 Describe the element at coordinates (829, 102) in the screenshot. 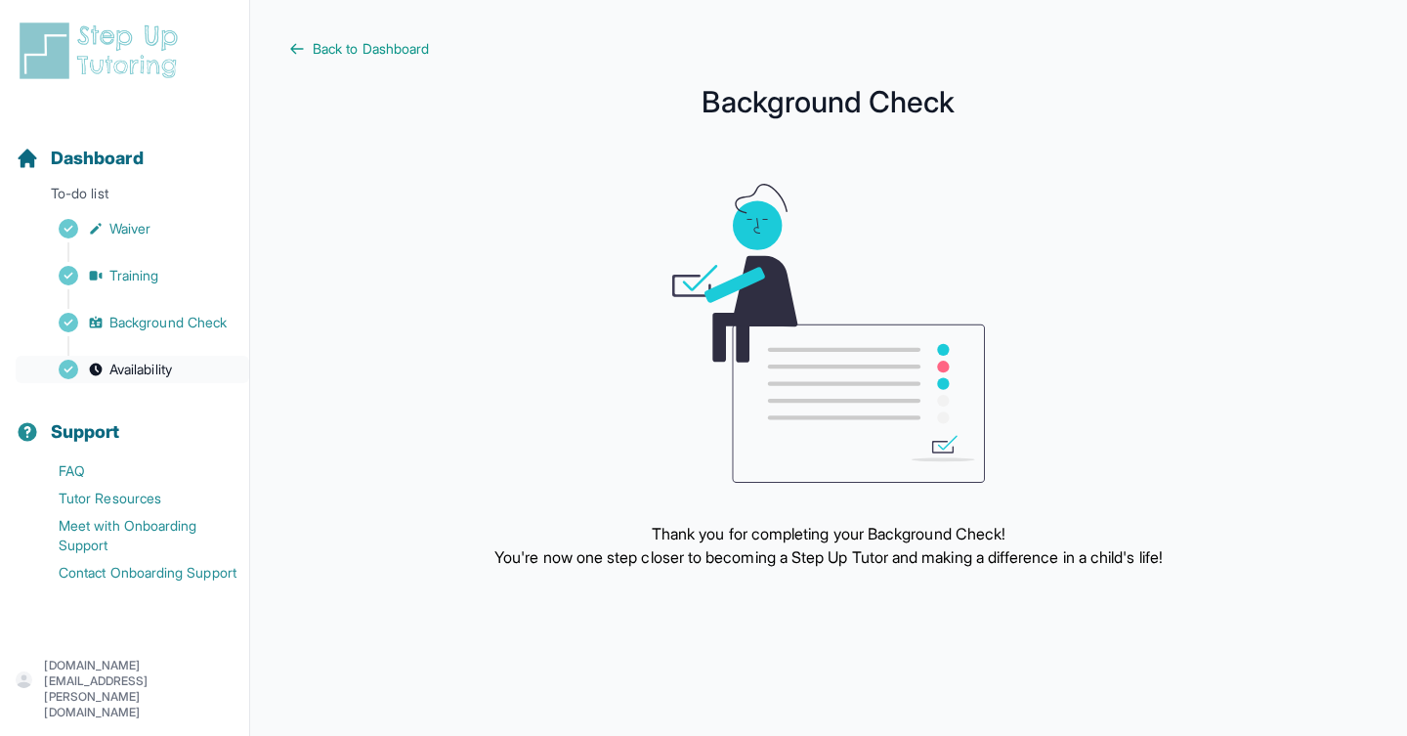

I see `h1: Background Check` at that location.